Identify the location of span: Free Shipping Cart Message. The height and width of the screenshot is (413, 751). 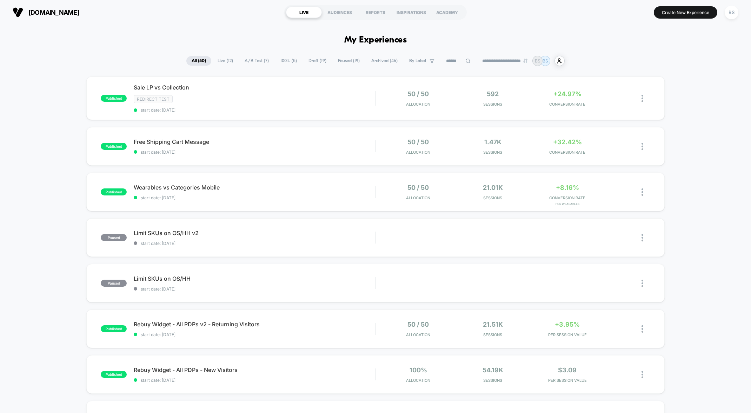
(255, 142).